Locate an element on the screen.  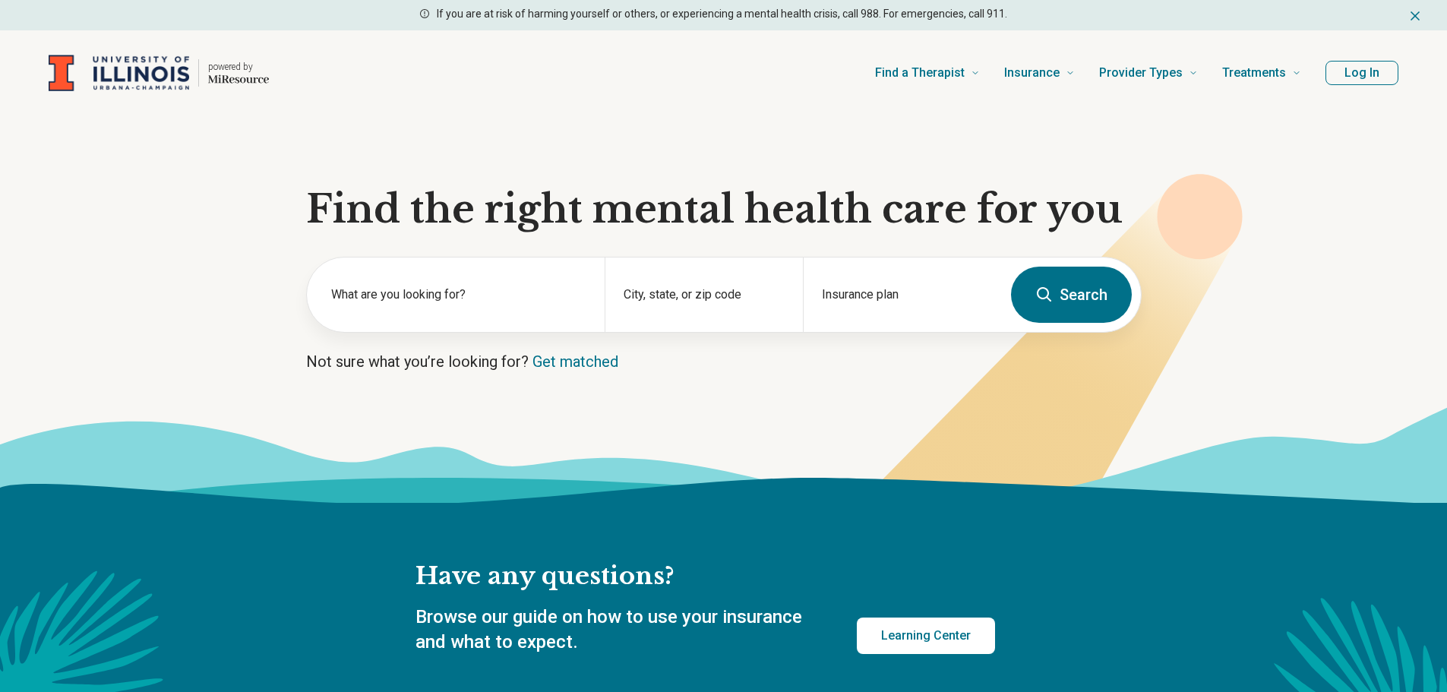
a: Get matched is located at coordinates (575, 361).